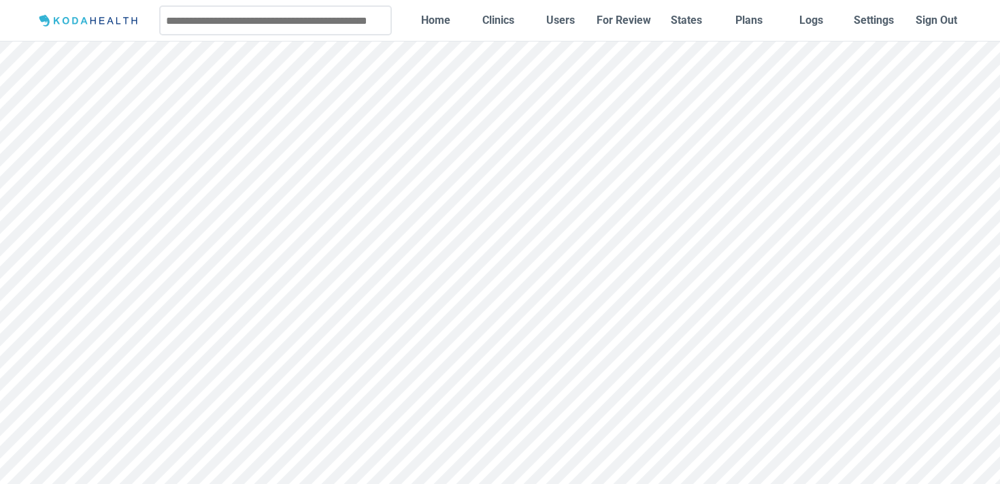 The height and width of the screenshot is (484, 1000). What do you see at coordinates (436, 20) in the screenshot?
I see `a: Home` at bounding box center [436, 20].